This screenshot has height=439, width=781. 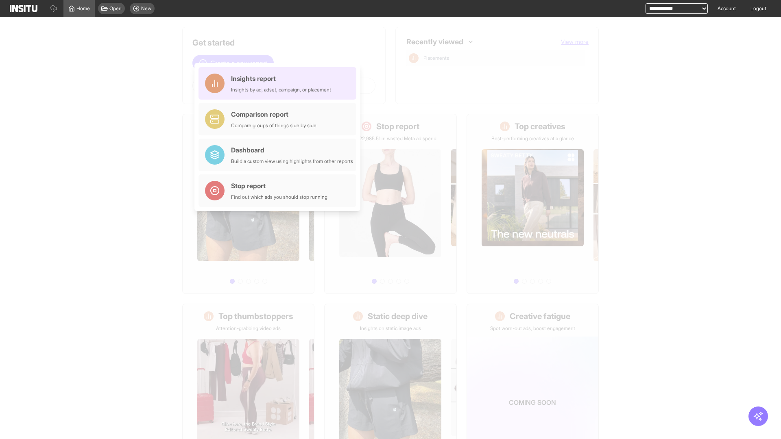 What do you see at coordinates (24, 9) in the screenshot?
I see `img: Logo` at bounding box center [24, 9].